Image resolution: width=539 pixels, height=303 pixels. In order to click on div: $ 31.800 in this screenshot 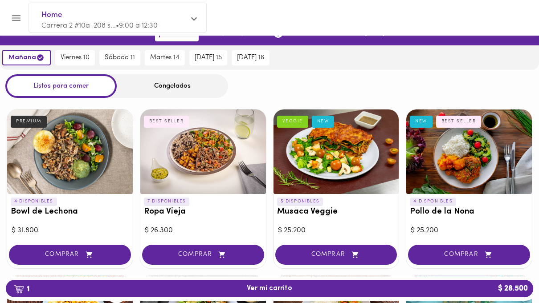, I will do `click(70, 231)`.